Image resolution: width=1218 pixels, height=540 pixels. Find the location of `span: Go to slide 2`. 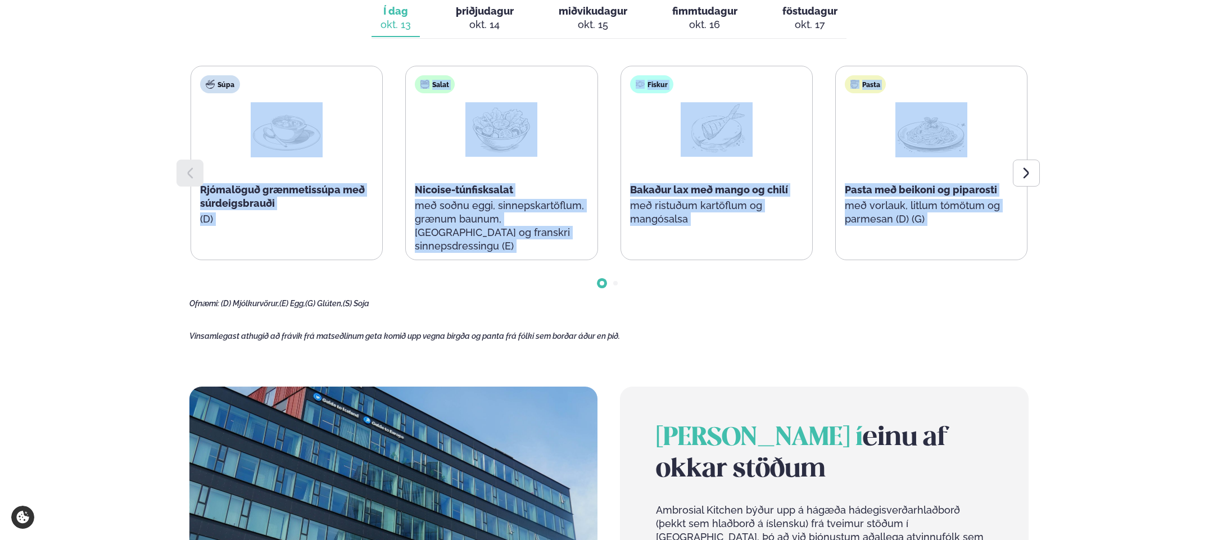

span: Go to slide 2 is located at coordinates (615, 283).